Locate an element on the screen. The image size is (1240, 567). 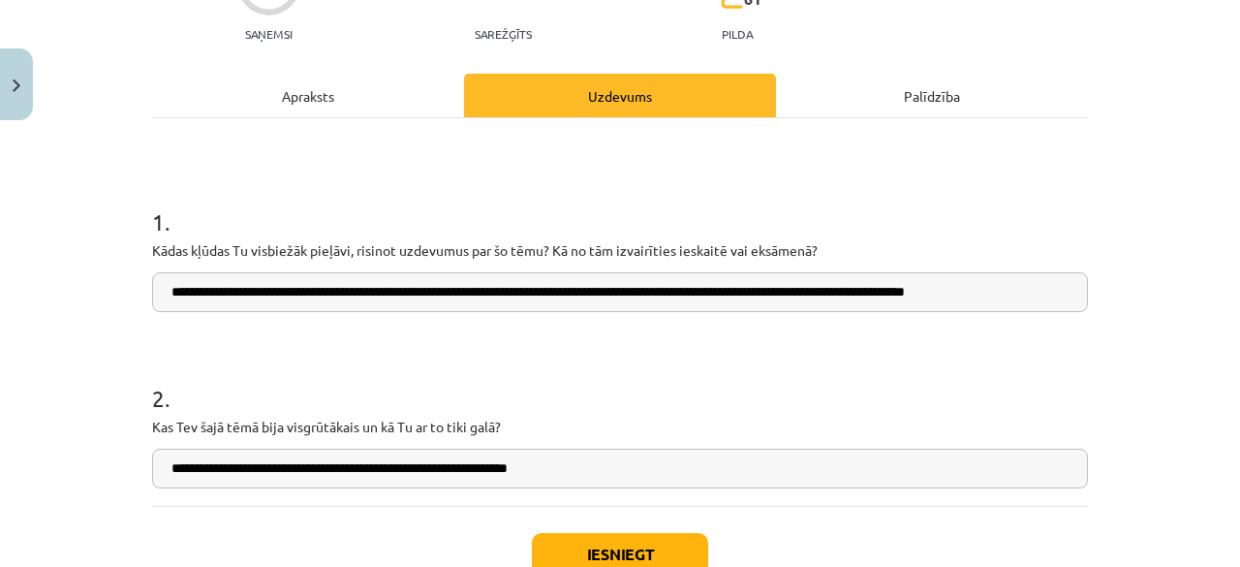
div: Uzdevums is located at coordinates (620, 95).